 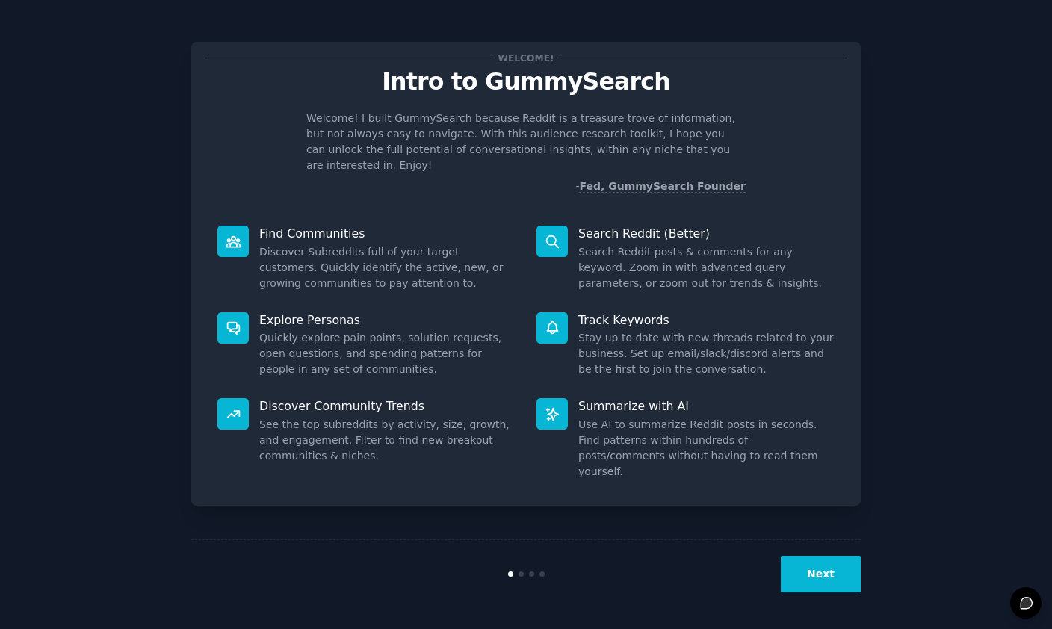 What do you see at coordinates (706, 267) in the screenshot?
I see `dd: Search Reddit posts & comments for any keyword. Zoom in with advanced query parameters, or zoom o...` at bounding box center [706, 267].